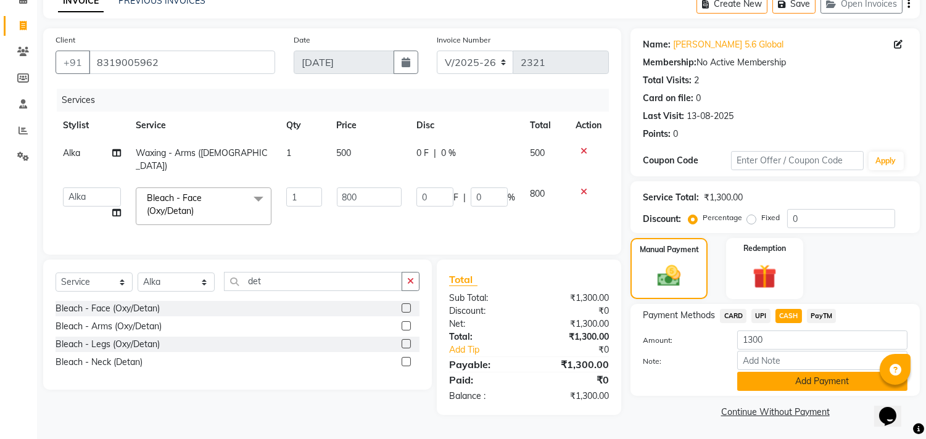  What do you see at coordinates (822, 360) in the screenshot?
I see `input: Add Note` at bounding box center [822, 360].